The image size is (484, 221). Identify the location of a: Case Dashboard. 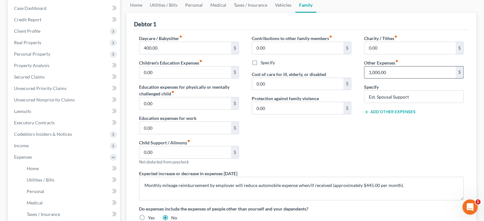
(64, 8).